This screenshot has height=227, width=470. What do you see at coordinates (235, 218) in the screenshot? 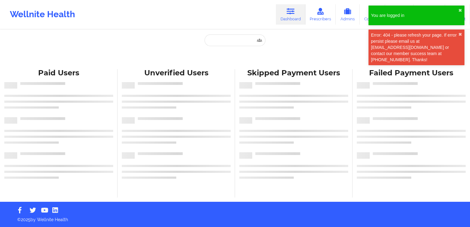
I see `p: © 2025 by Wellnite Health` at bounding box center [235, 218].